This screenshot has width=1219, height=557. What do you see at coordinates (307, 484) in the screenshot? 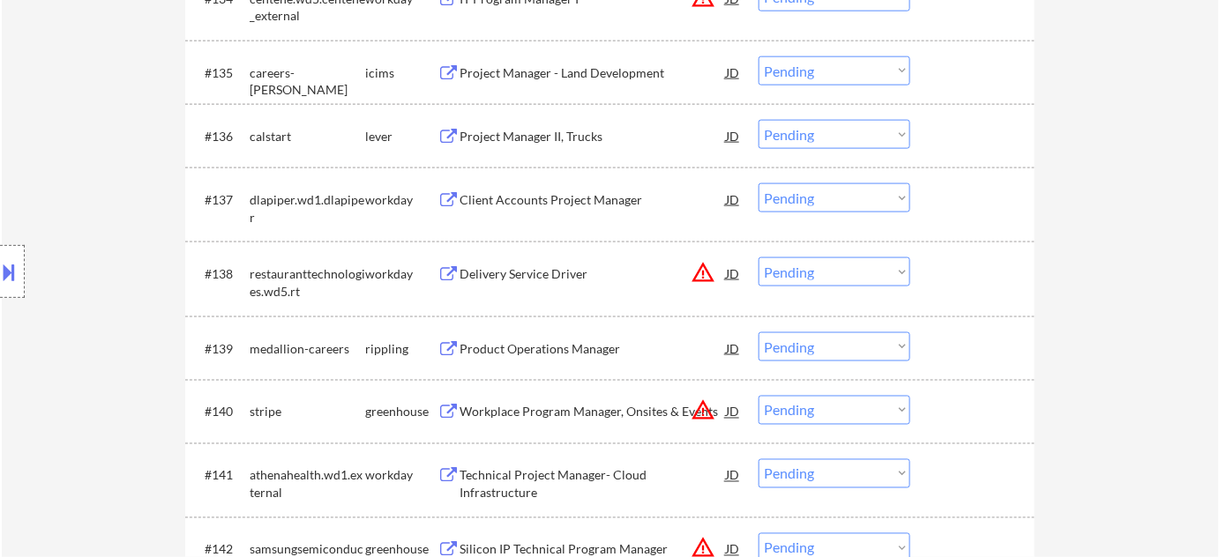
I see `div: athenahealth.wd1.external` at bounding box center [307, 484].